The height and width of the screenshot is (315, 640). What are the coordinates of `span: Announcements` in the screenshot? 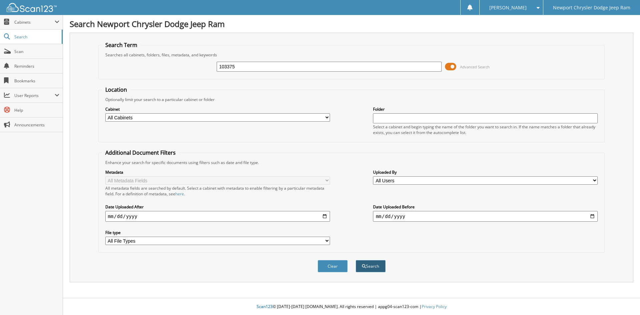 It's located at (37, 125).